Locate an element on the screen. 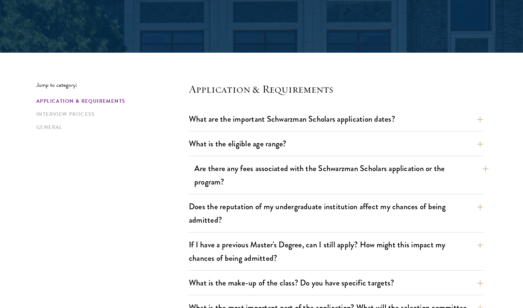 Image resolution: width=523 pixels, height=308 pixels. button: Does the reputation of my undergraduate institution affect my chances of being admitted? is located at coordinates (336, 213).